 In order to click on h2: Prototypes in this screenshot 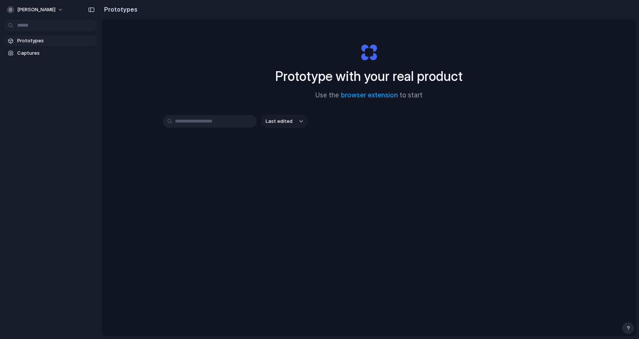, I will do `click(119, 9)`.